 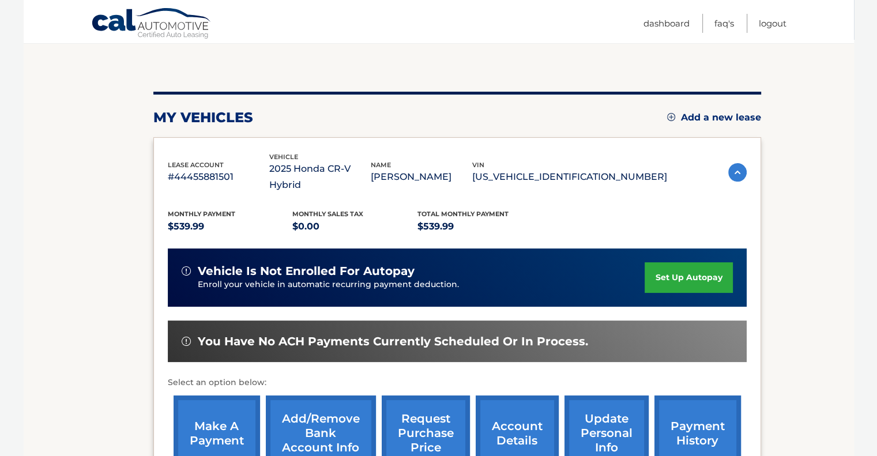 What do you see at coordinates (201, 214) in the screenshot?
I see `span: Monthly Payment` at bounding box center [201, 214].